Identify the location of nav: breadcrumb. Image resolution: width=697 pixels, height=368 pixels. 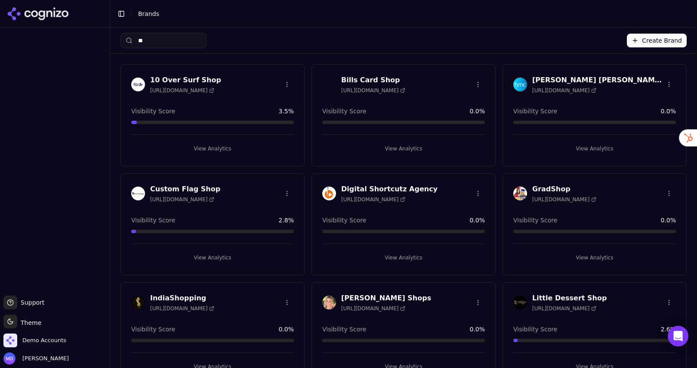
(406, 14).